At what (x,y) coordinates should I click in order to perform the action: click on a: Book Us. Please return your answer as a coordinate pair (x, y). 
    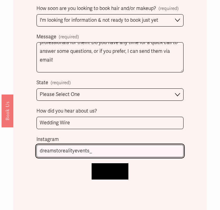
    Looking at the image, I should click on (7, 110).